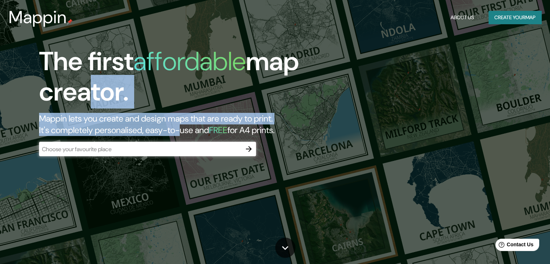  I want to click on button: Create yourmap, so click(515, 17).